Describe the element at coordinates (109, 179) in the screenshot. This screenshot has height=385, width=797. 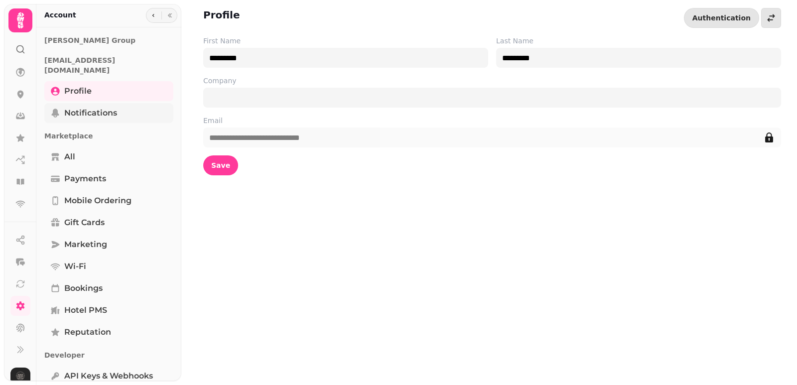
I see `a: Payments` at that location.